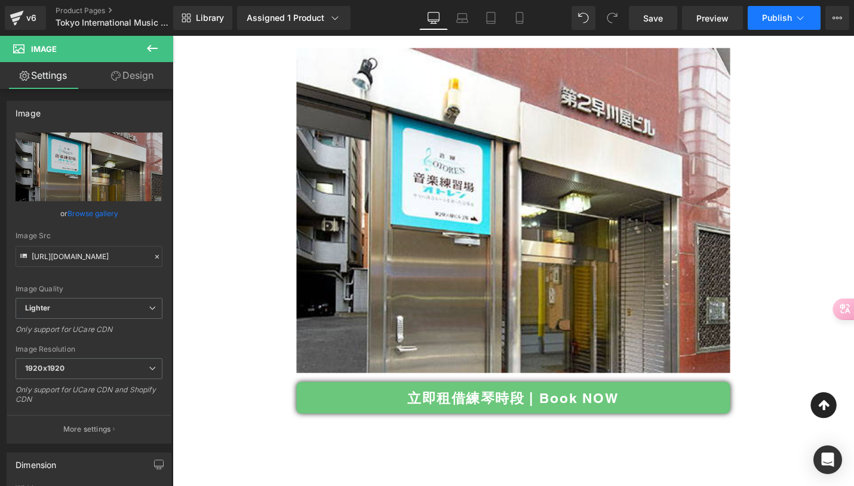 This screenshot has width=854, height=486. I want to click on p: More settings, so click(87, 429).